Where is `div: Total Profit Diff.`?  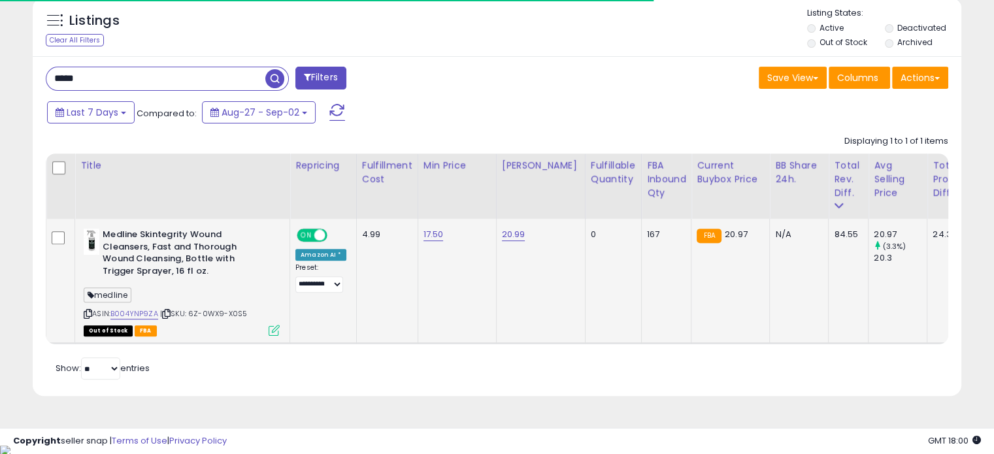 div: Total Profit Diff. is located at coordinates (947, 179).